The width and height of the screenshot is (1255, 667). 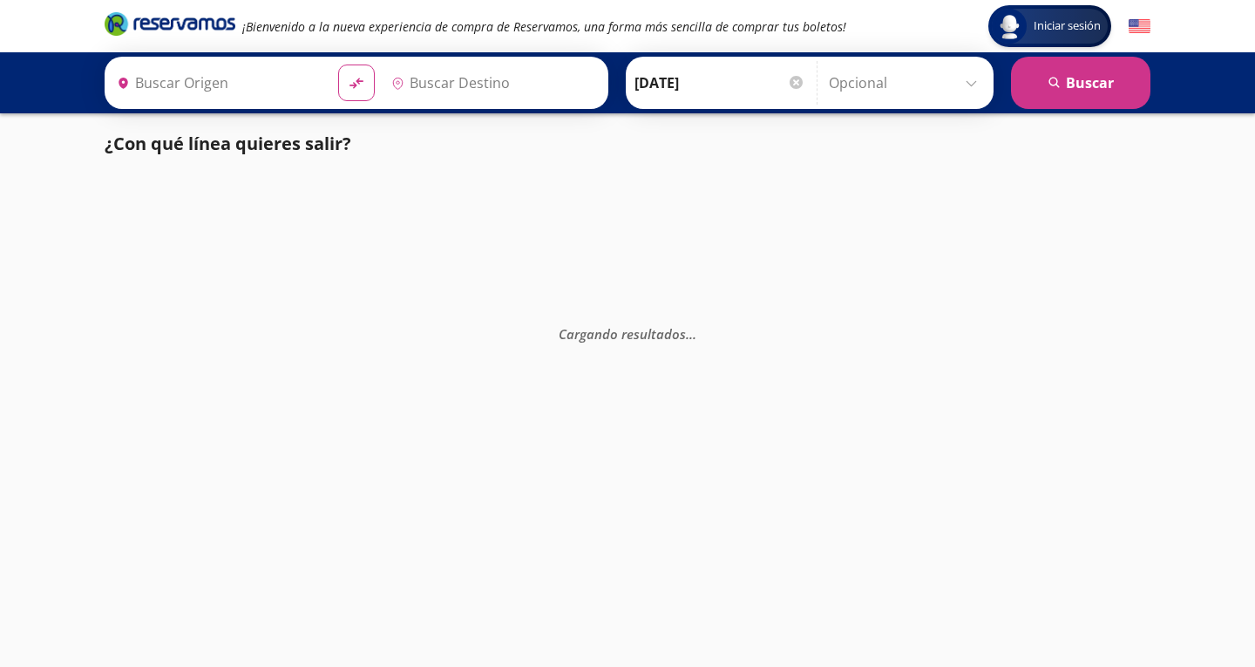 I want to click on input: Buscar Destino, so click(x=492, y=83).